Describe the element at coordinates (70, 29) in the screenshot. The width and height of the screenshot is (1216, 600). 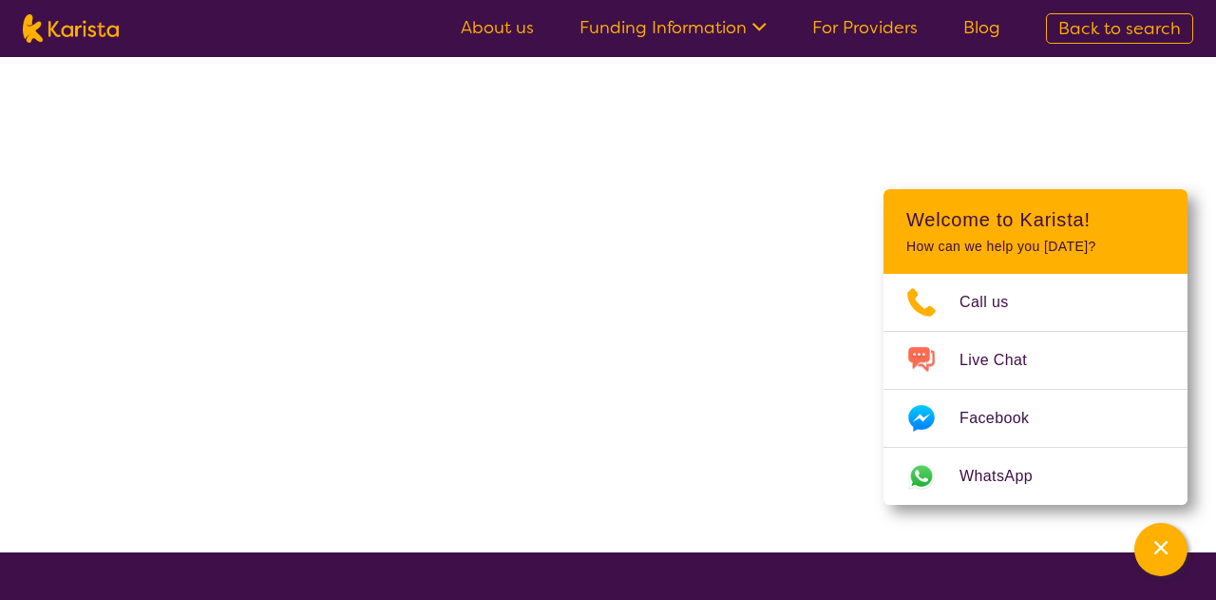
I see `img: Karista logo` at that location.